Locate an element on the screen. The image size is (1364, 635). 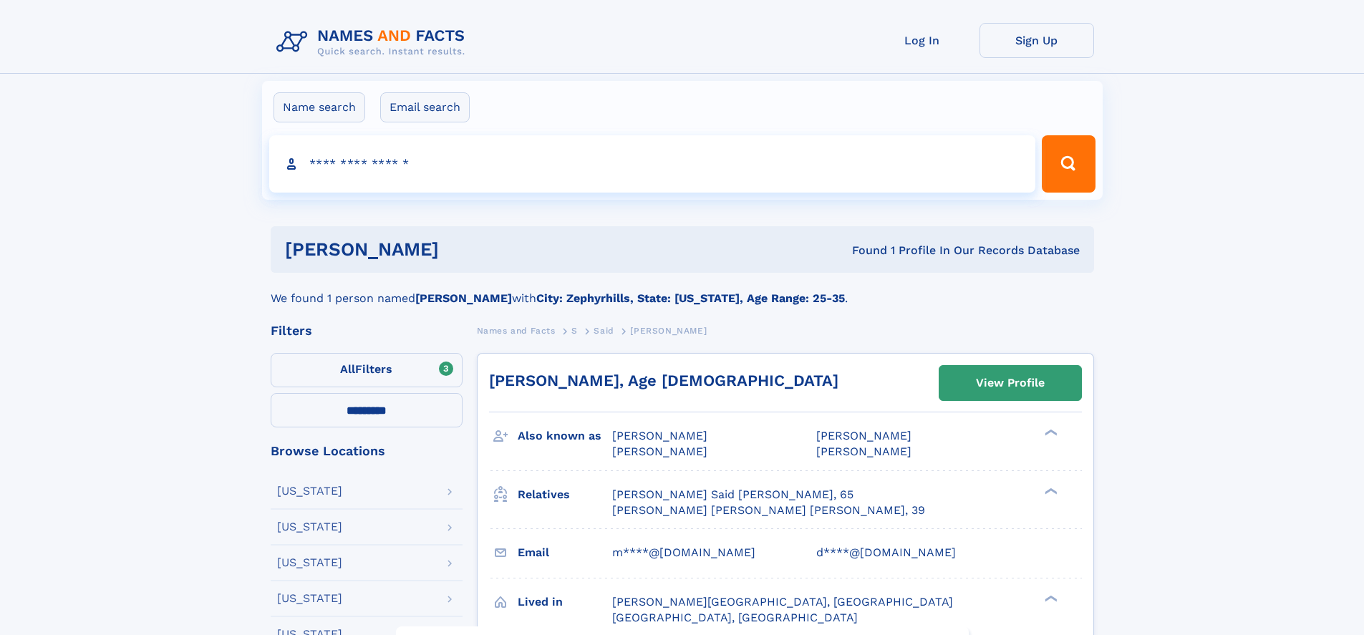
label: Filters is located at coordinates (367, 370).